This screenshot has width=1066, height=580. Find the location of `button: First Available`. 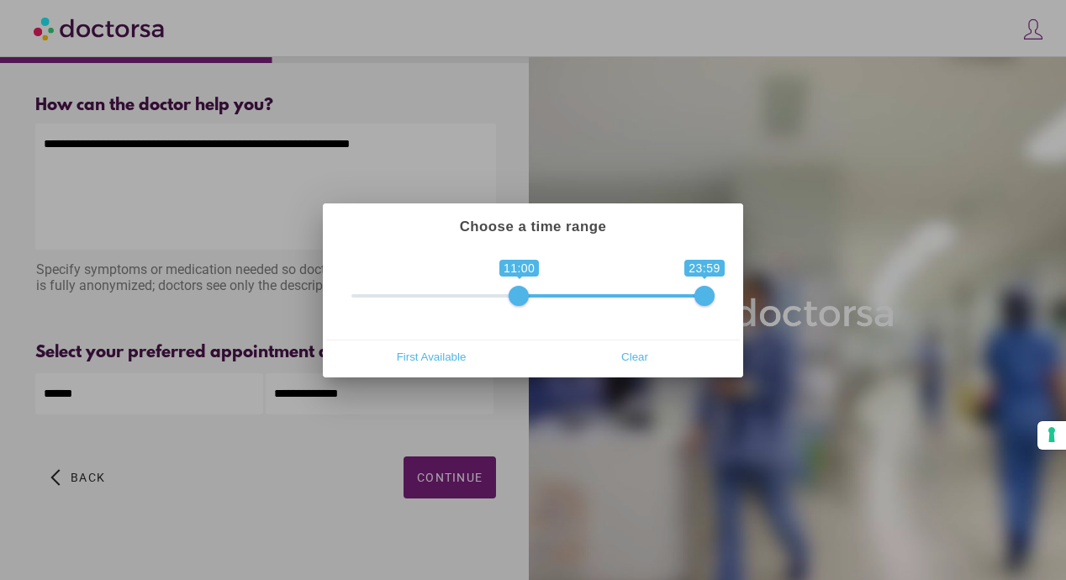

button: First Available is located at coordinates (431, 357).